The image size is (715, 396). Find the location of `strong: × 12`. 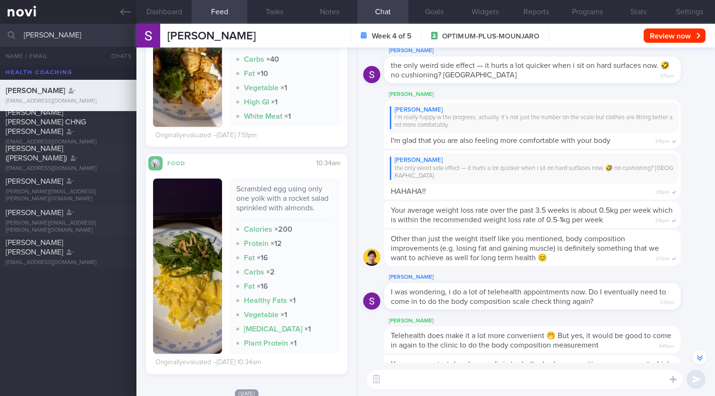

strong: × 12 is located at coordinates (276, 244).